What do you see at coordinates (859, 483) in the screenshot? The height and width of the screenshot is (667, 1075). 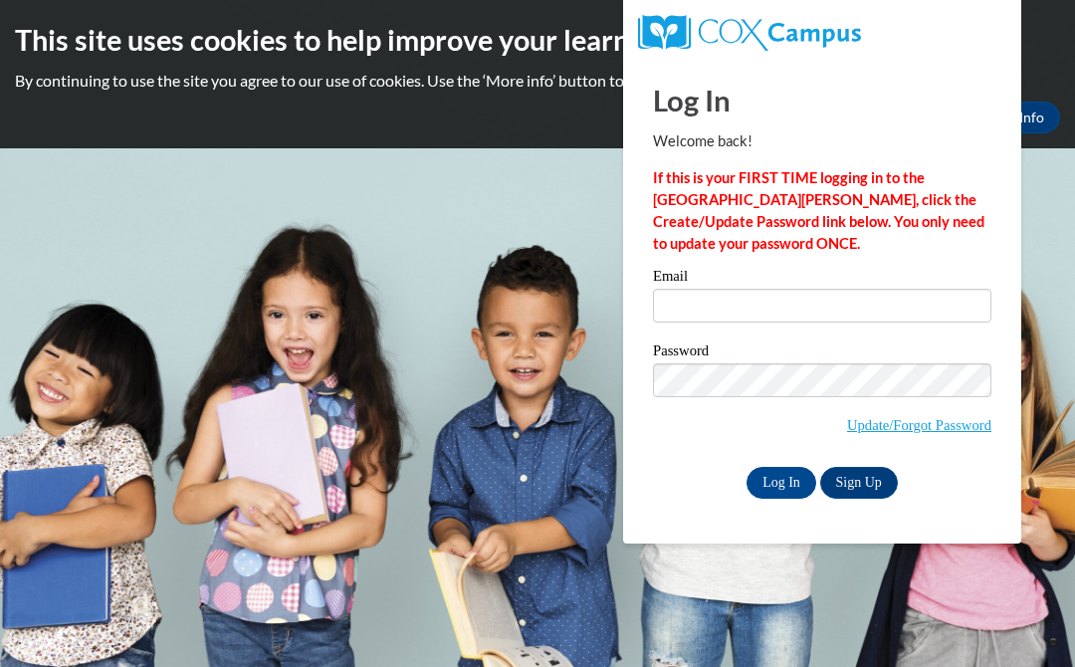 I see `a: Sign Up` at bounding box center [859, 483].